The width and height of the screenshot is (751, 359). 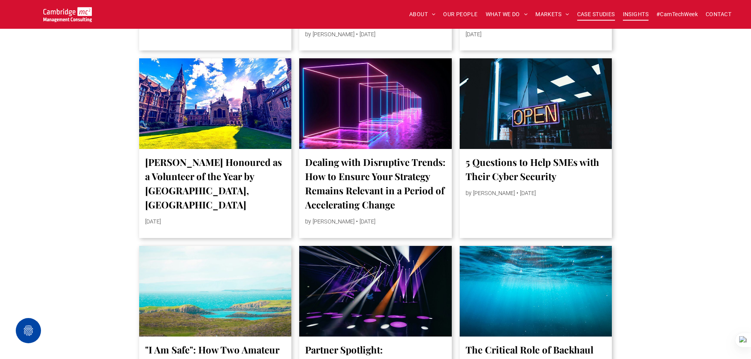 What do you see at coordinates (536, 169) in the screenshot?
I see `a: 5 Questions to Help SMEs with Their Cyber Security` at bounding box center [536, 169].